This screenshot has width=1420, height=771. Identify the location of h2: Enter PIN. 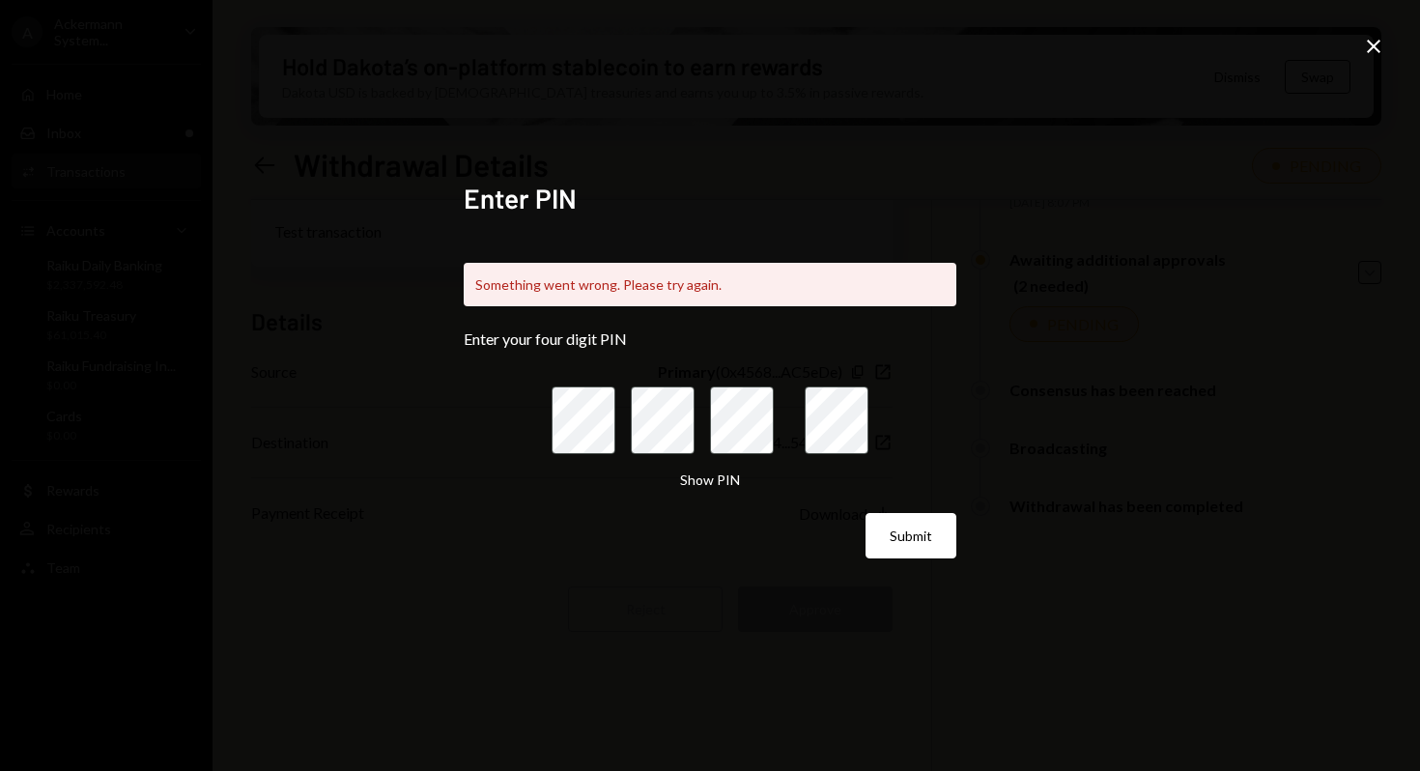
(710, 198).